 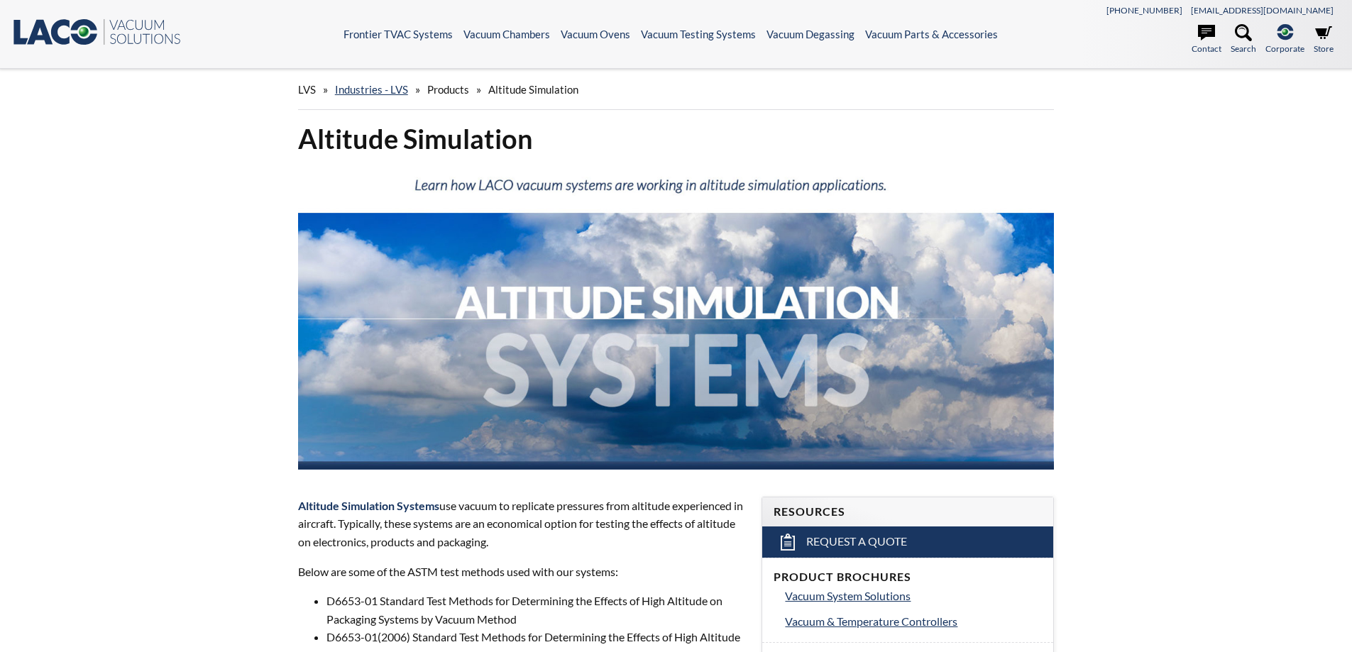 What do you see at coordinates (913, 596) in the screenshot?
I see `a: Vacuum System Solutions` at bounding box center [913, 596].